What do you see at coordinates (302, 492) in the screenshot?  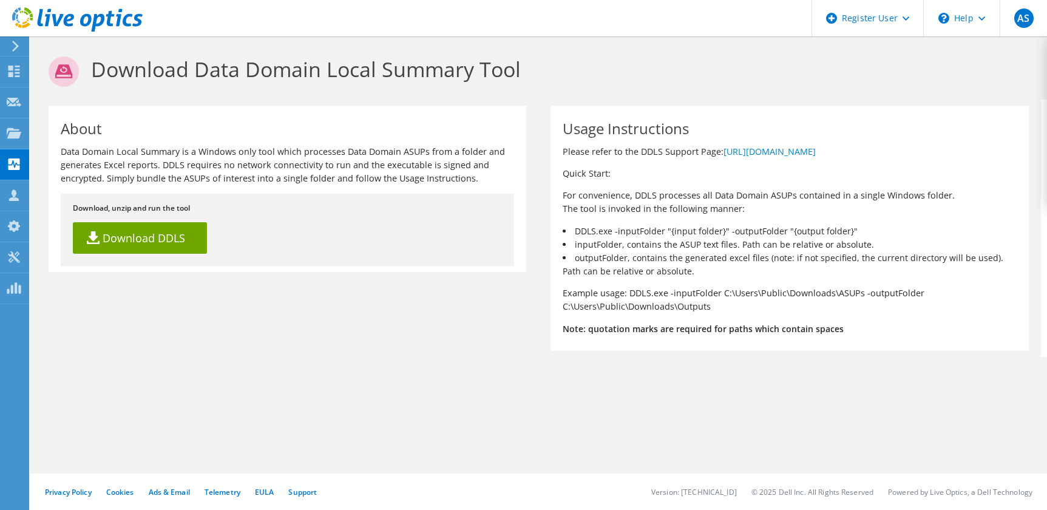 I see `a: Support` at bounding box center [302, 492].